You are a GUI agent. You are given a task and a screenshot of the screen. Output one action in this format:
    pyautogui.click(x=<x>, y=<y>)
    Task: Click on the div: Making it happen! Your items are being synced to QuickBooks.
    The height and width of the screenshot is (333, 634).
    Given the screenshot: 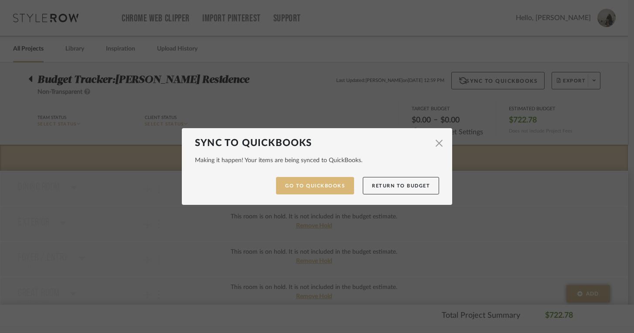 What is the action you would take?
    pyautogui.click(x=317, y=161)
    